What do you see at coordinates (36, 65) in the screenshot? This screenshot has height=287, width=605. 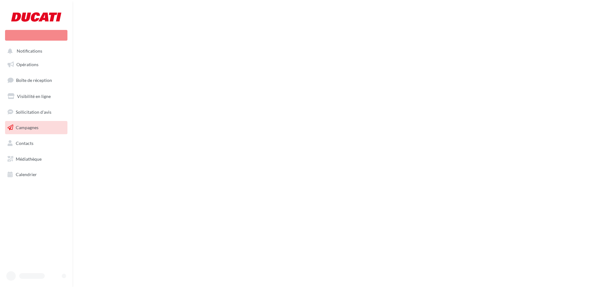 I see `a: Opérations` at bounding box center [36, 65].